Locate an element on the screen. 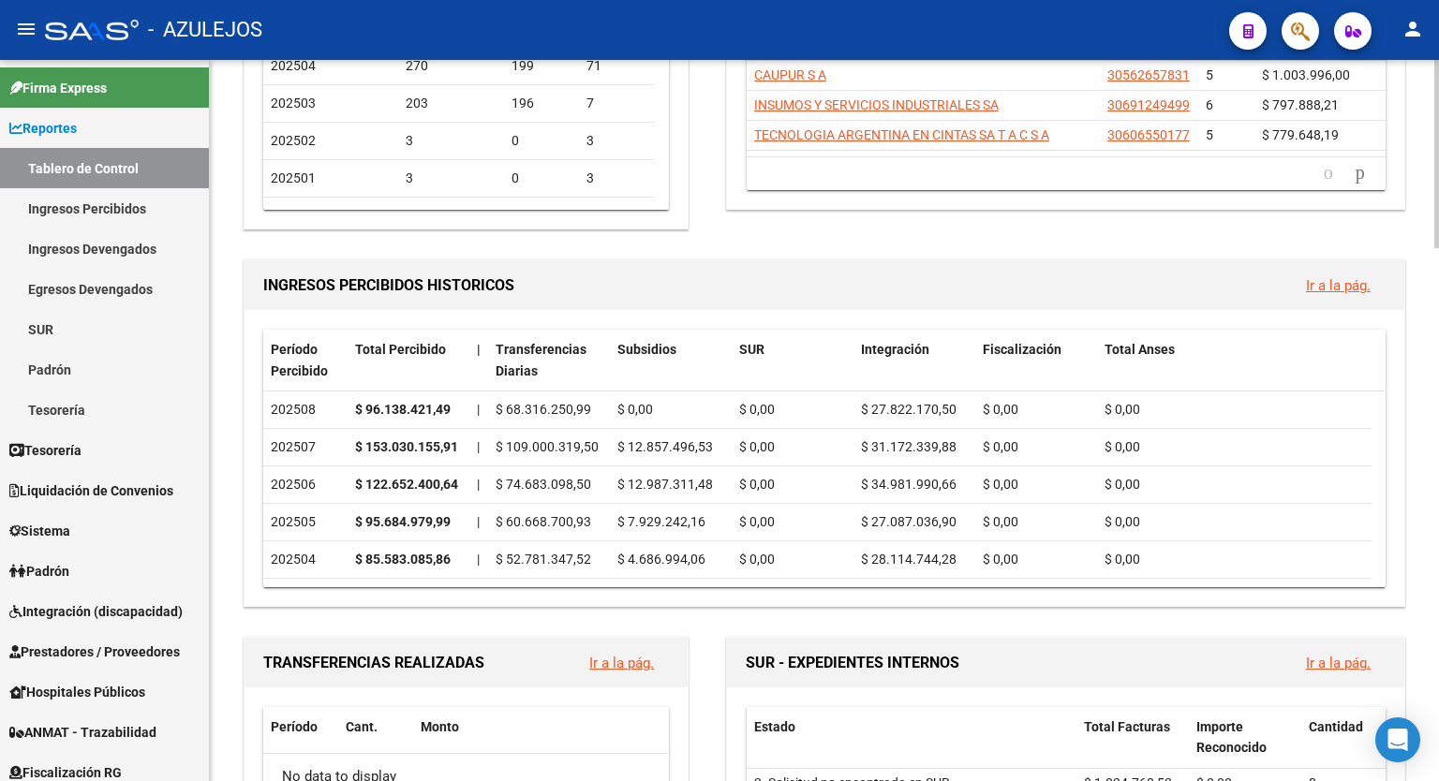 Image resolution: width=1439 pixels, height=781 pixels. div: 270 is located at coordinates (451, 66).